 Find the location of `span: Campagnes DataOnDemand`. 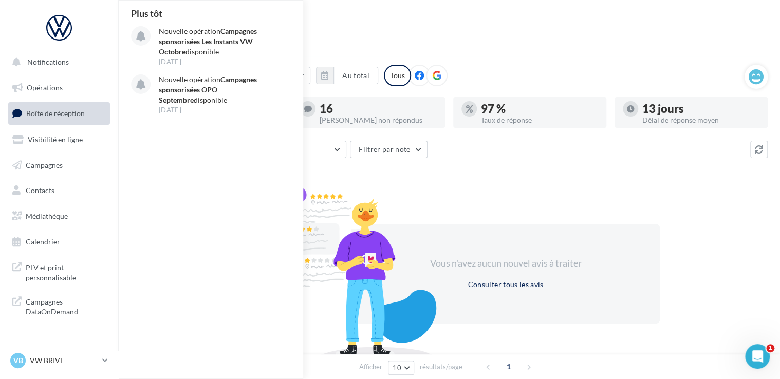

span: Campagnes DataOnDemand is located at coordinates (66, 306).